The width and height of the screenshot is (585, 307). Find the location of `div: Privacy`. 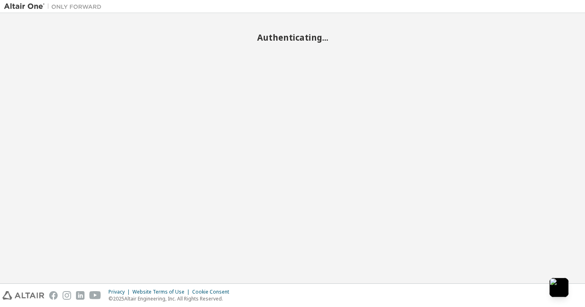

div: Privacy is located at coordinates (120, 292).